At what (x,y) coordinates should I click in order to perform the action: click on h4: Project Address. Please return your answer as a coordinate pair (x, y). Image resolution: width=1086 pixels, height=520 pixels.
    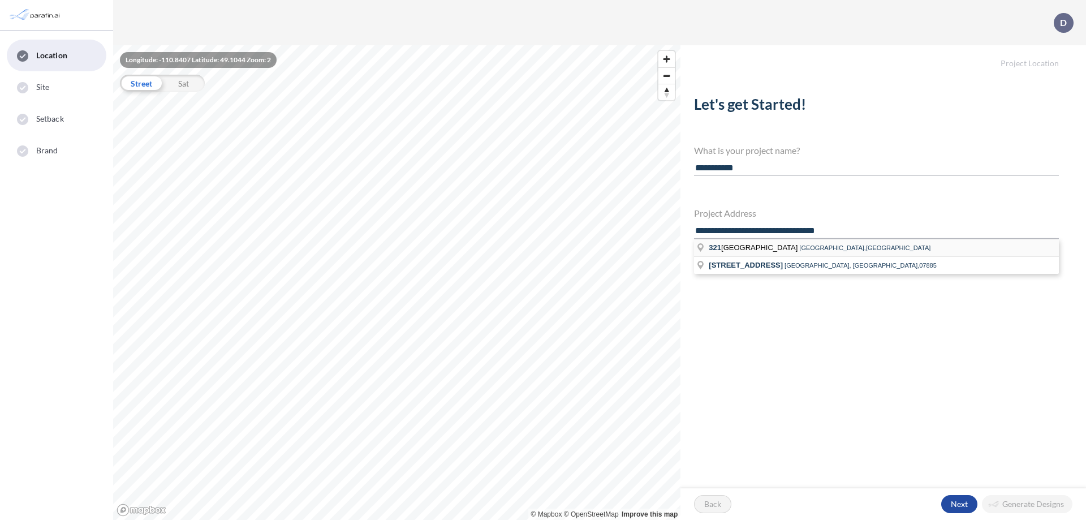
    Looking at the image, I should click on (876, 213).